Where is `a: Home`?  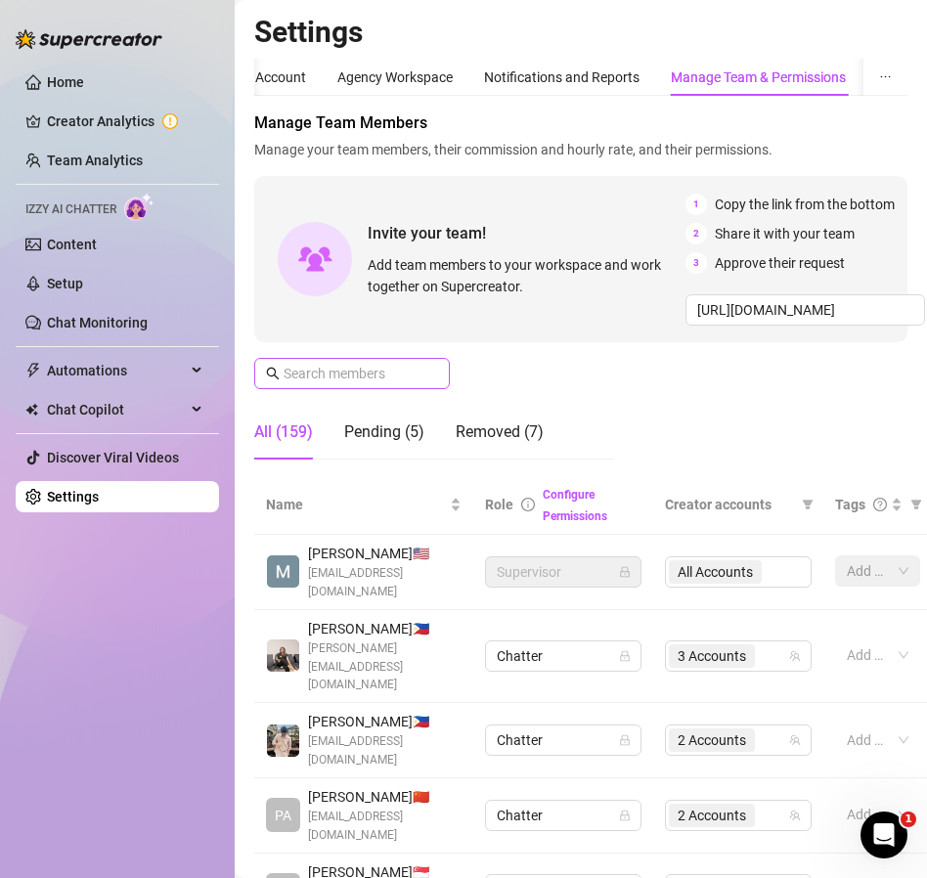
a: Home is located at coordinates (65, 82).